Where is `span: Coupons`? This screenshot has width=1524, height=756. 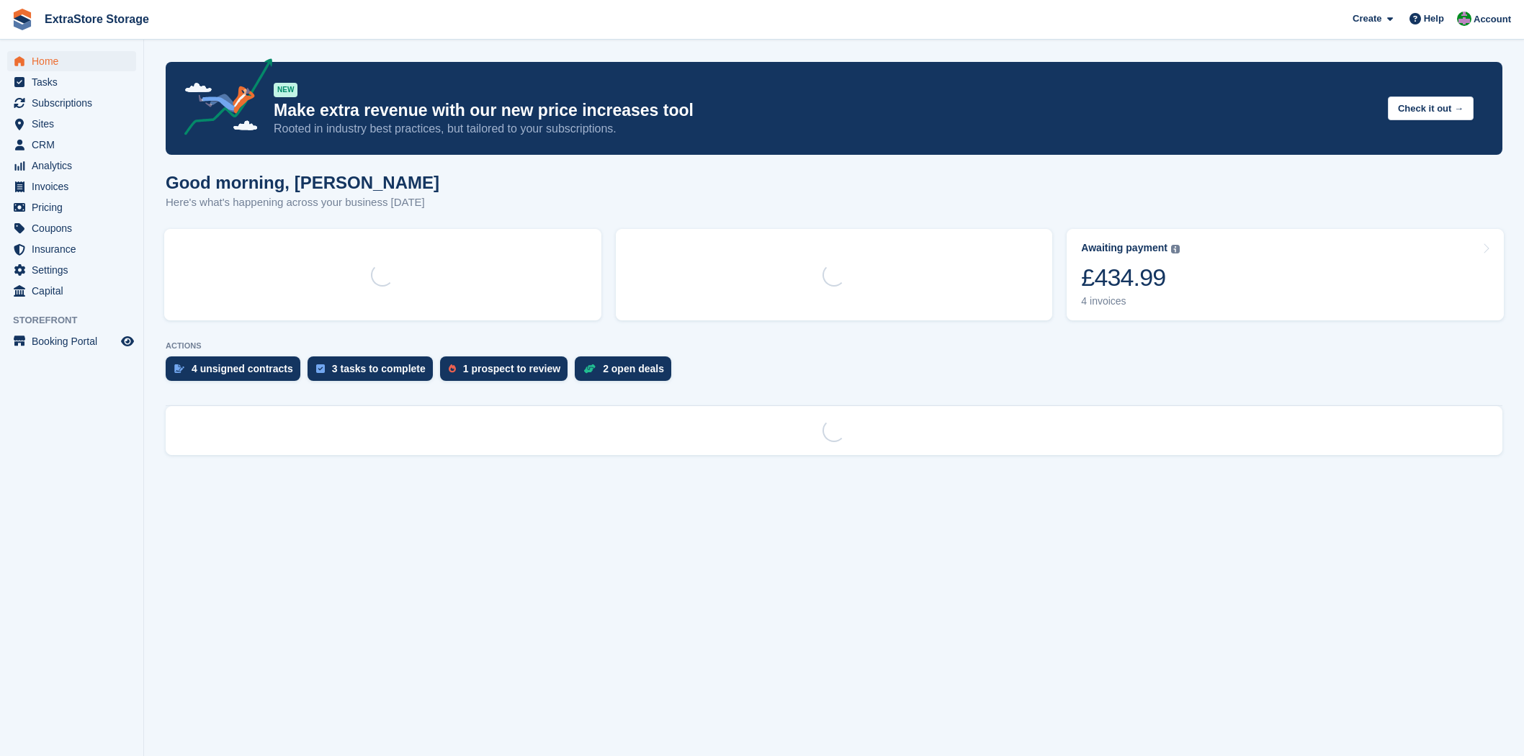
span: Coupons is located at coordinates (75, 228).